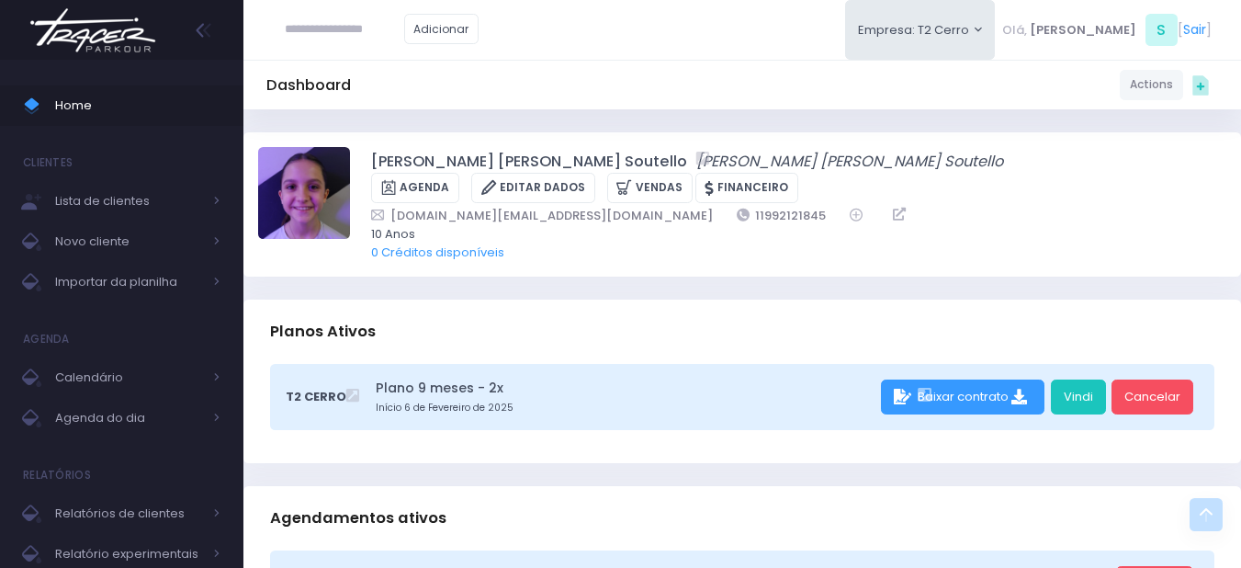 Image resolution: width=1241 pixels, height=568 pixels. I want to click on span: Olá,, so click(1014, 30).